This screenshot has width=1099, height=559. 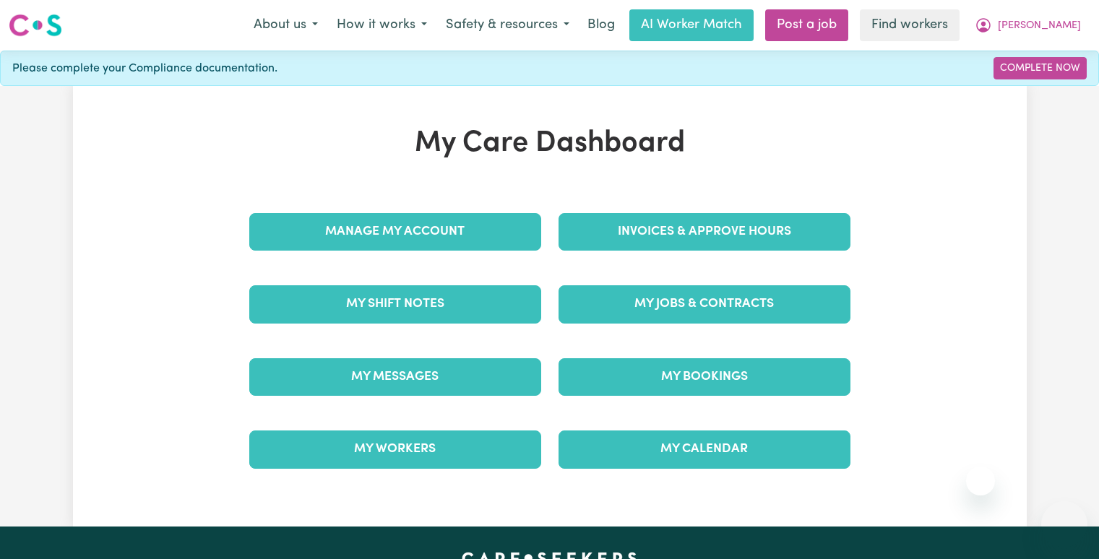 What do you see at coordinates (1028, 25) in the screenshot?
I see `button: My Account` at bounding box center [1028, 25].